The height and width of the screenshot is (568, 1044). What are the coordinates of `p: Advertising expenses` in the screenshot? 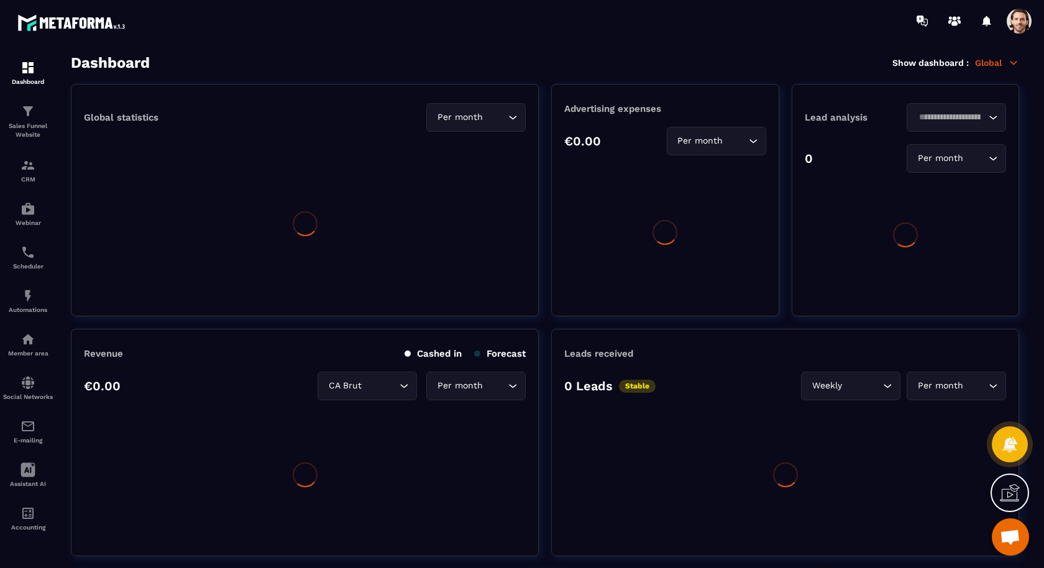 It's located at (665, 109).